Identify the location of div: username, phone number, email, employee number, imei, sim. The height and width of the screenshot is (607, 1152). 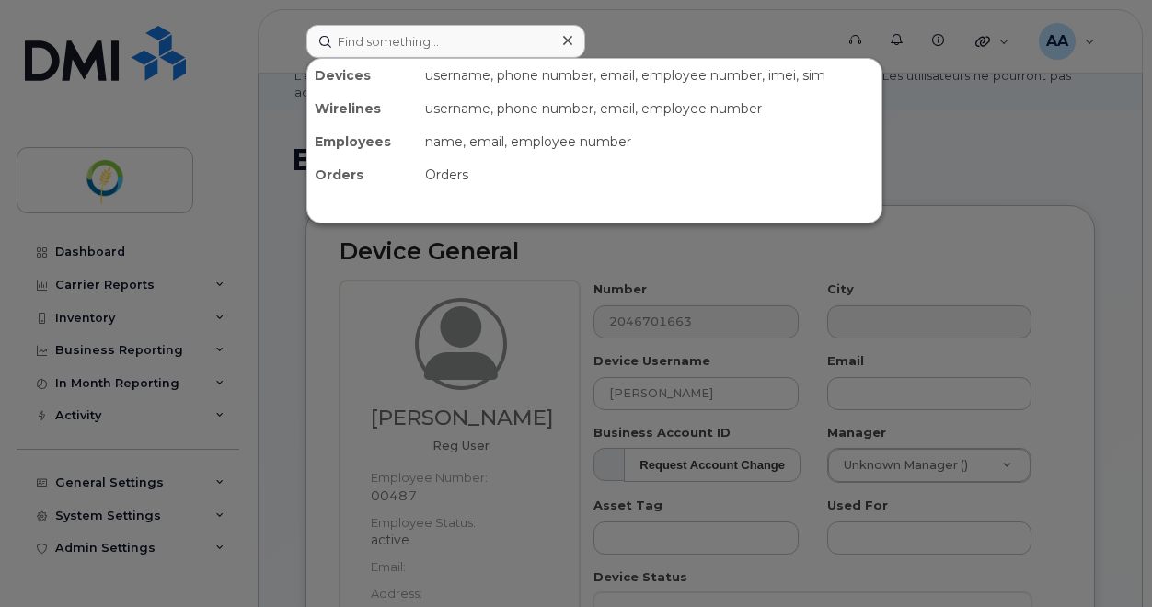
(649, 75).